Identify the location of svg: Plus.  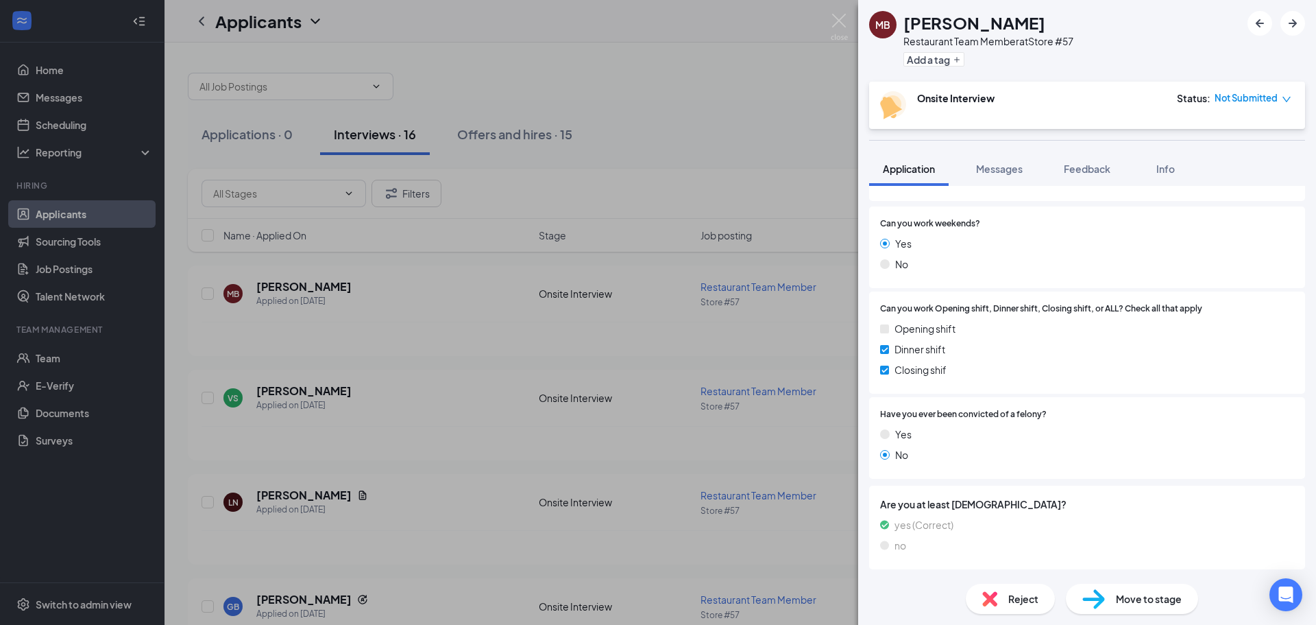
(957, 60).